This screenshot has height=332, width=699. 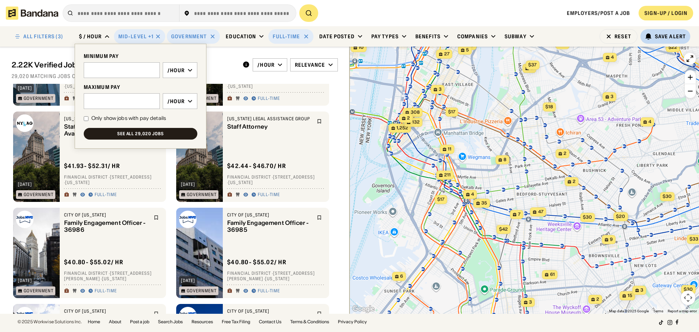 What do you see at coordinates (310, 65) in the screenshot?
I see `div: Relevance` at bounding box center [310, 65].